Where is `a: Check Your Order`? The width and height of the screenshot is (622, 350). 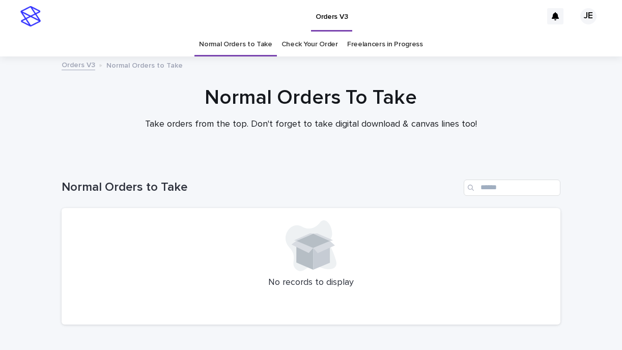
a: Check Your Order is located at coordinates (309, 44).